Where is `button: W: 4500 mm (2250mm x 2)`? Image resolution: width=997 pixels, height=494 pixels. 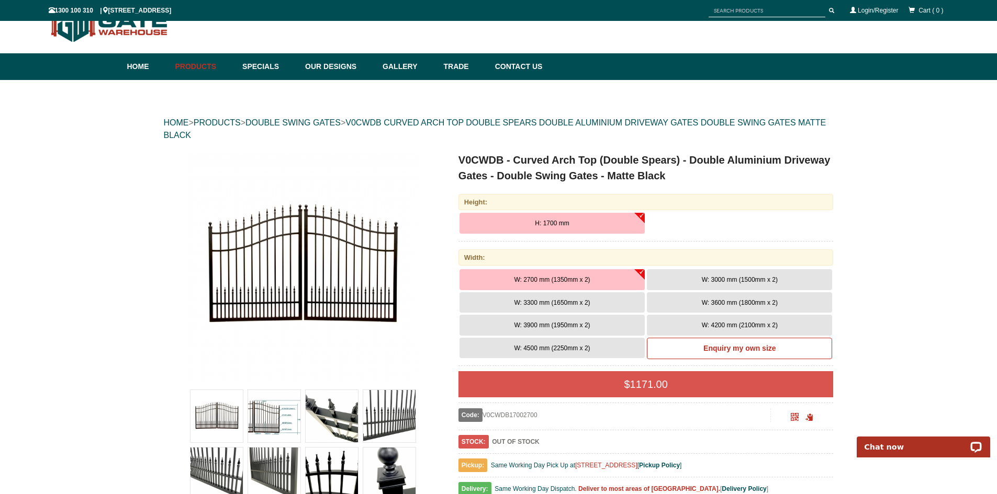 button: W: 4500 mm (2250mm x 2) is located at coordinates (552, 348).